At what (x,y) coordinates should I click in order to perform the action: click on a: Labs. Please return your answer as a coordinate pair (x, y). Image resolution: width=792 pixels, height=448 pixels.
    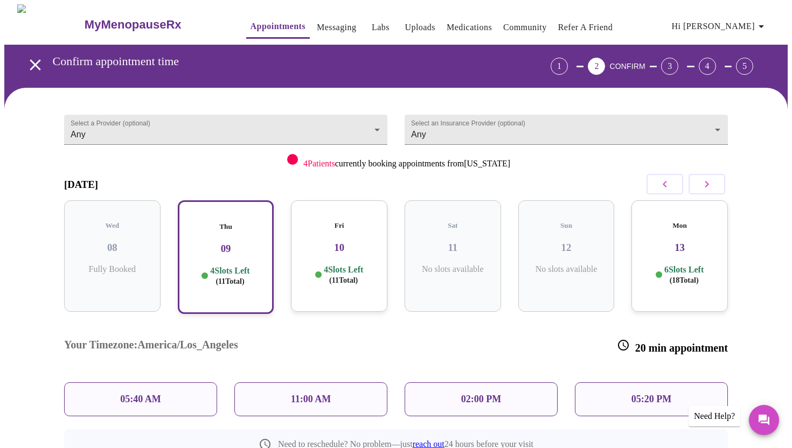
    Looking at the image, I should click on (380, 27).